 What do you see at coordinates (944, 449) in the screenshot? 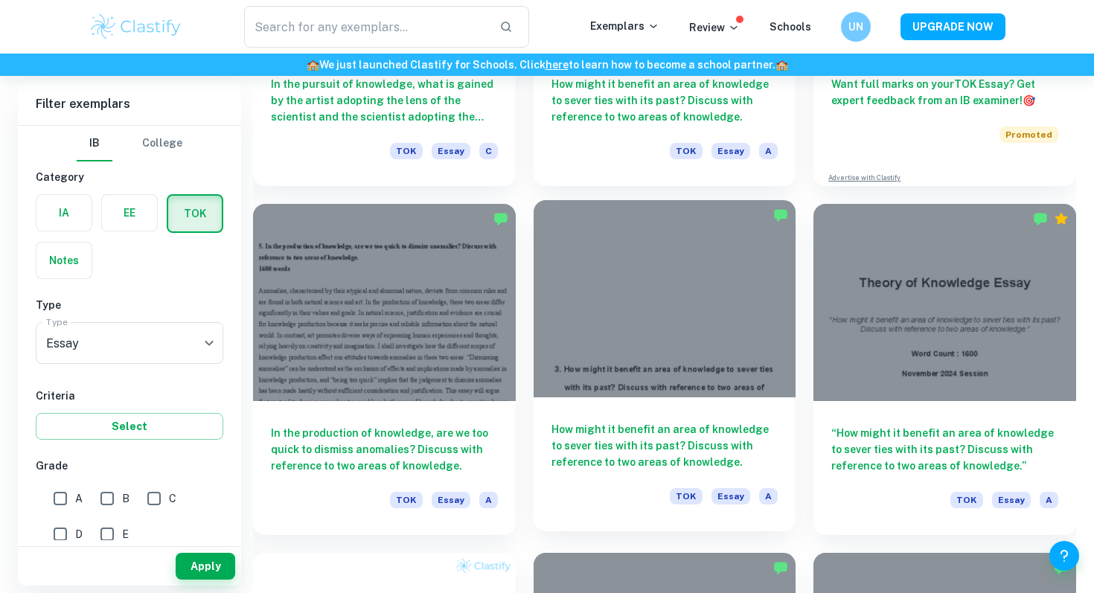
I see `h6: “How might it benefit an area of knowledge to sever ties with its past? Discuss with reference to...` at bounding box center [944, 449].